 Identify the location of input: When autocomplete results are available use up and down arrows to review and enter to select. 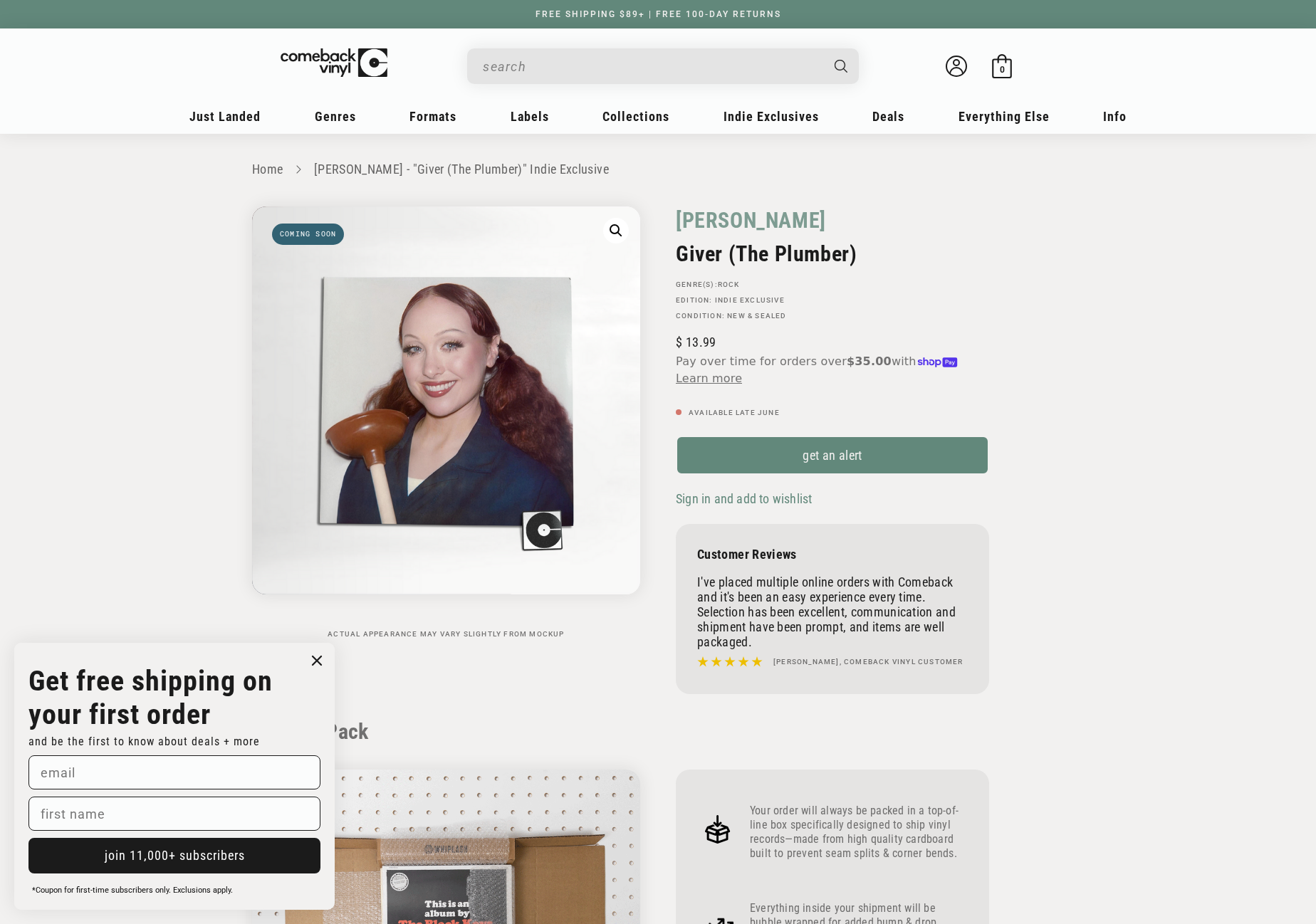
(652, 66).